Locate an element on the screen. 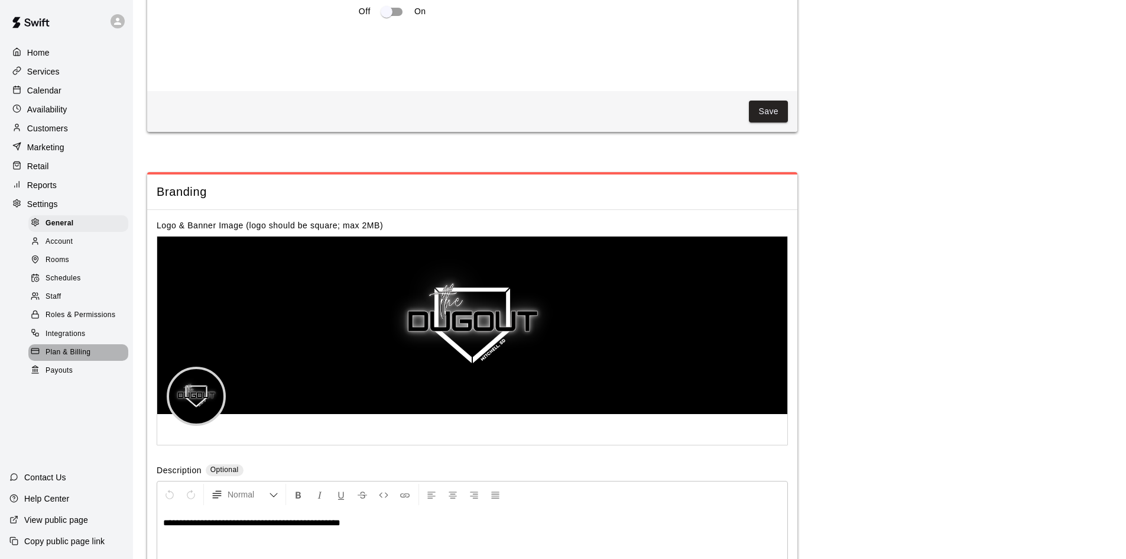 The width and height of the screenshot is (1126, 559). div: Staff is located at coordinates (78, 297).